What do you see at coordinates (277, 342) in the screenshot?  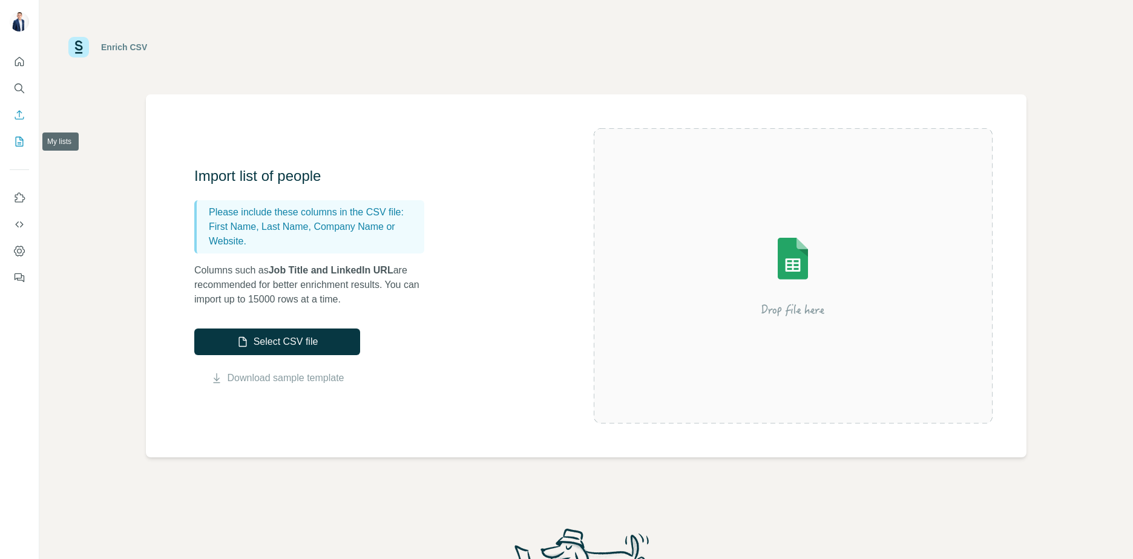 I see `button: Select CSV file` at bounding box center [277, 342].